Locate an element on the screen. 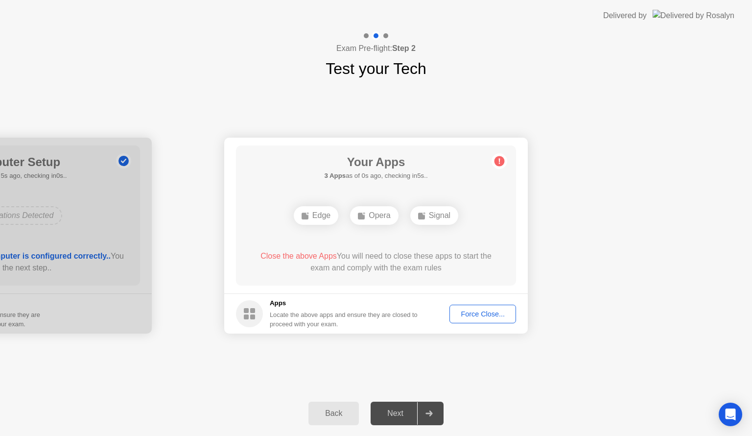 The width and height of the screenshot is (752, 436). button: Force Close... is located at coordinates (483, 314).